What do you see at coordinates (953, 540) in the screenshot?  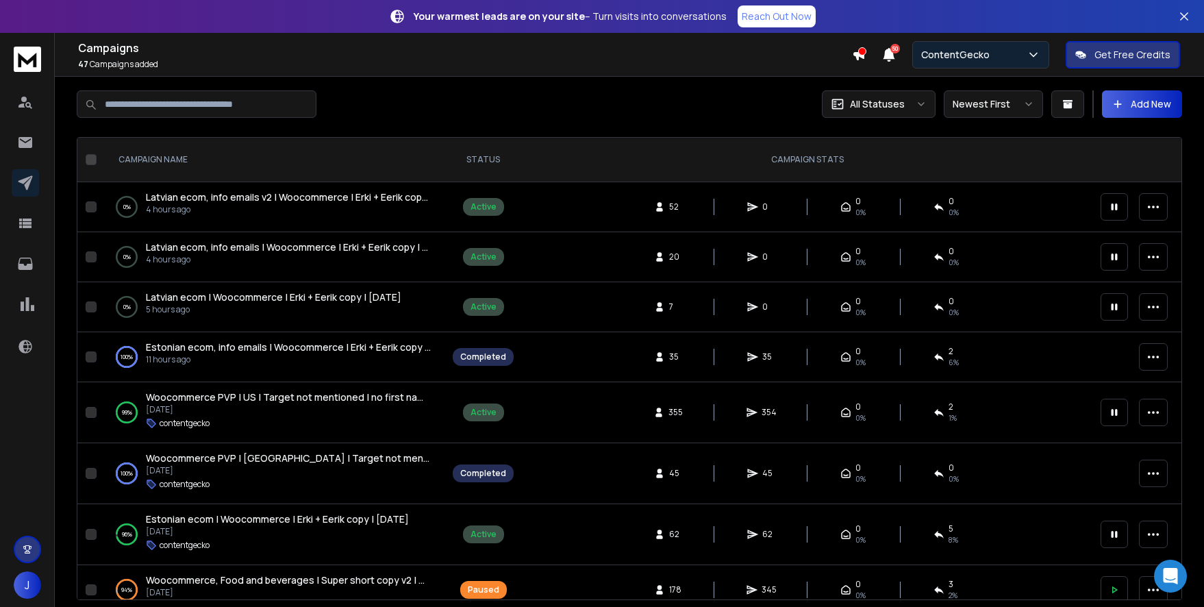 I see `span: 8 %` at bounding box center [953, 540].